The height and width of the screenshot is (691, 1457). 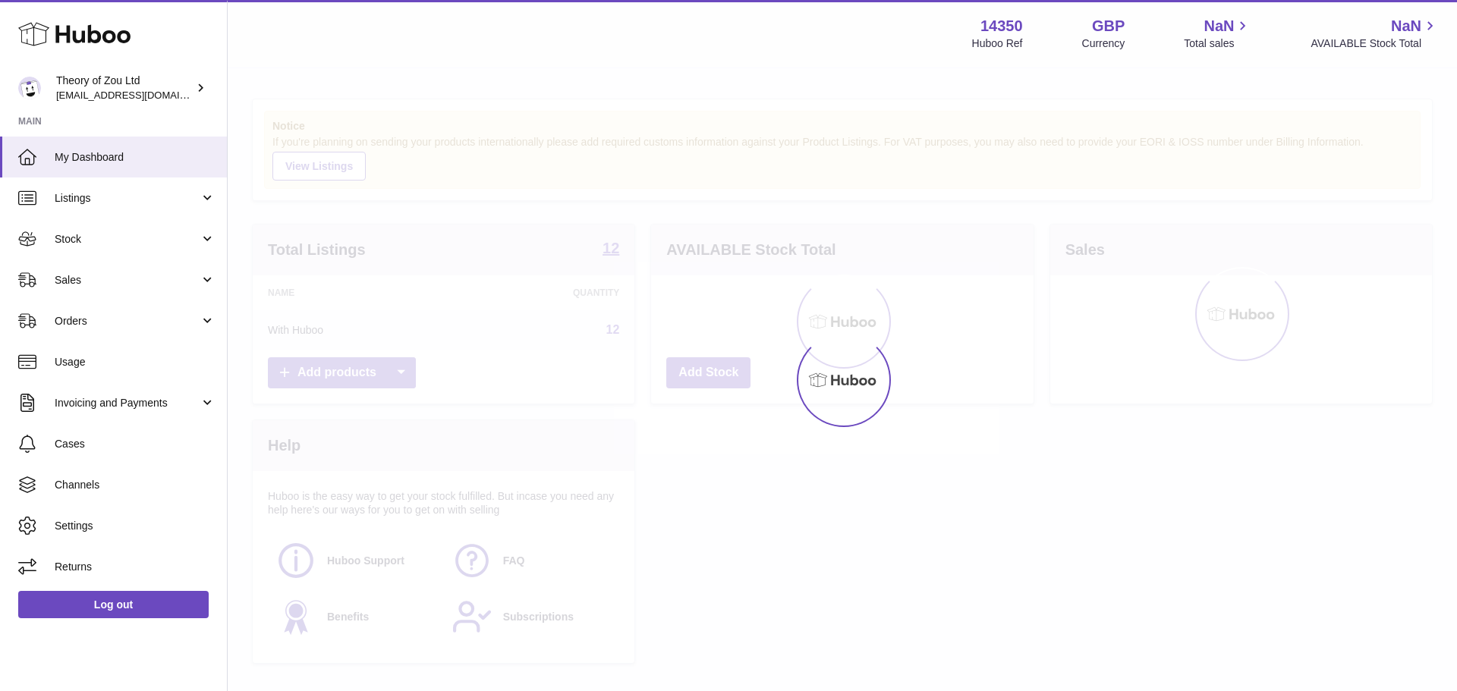 What do you see at coordinates (135, 526) in the screenshot?
I see `span: Settings` at bounding box center [135, 526].